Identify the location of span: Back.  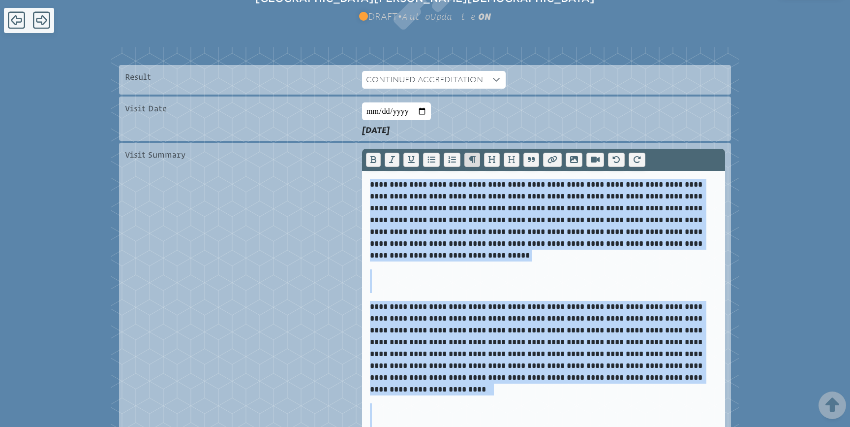
(16, 20).